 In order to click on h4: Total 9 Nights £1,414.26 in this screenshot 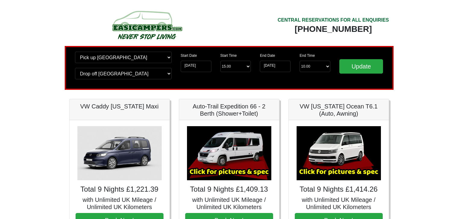, I will do `click(339, 190)`.